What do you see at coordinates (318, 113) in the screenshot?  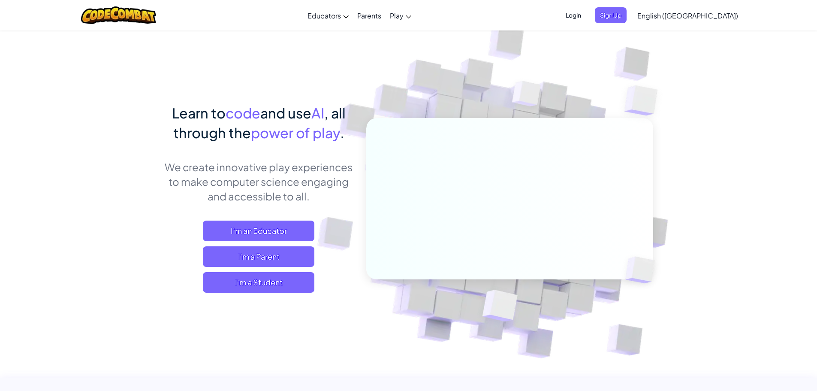 I see `span: AI` at bounding box center [318, 113].